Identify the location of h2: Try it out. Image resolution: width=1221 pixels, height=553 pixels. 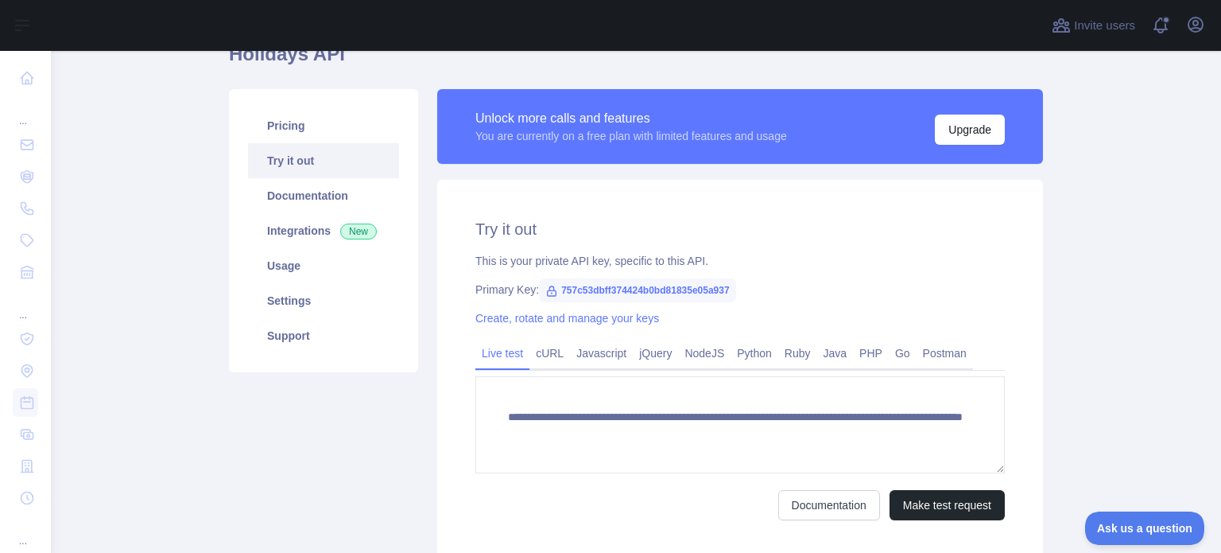
(740, 229).